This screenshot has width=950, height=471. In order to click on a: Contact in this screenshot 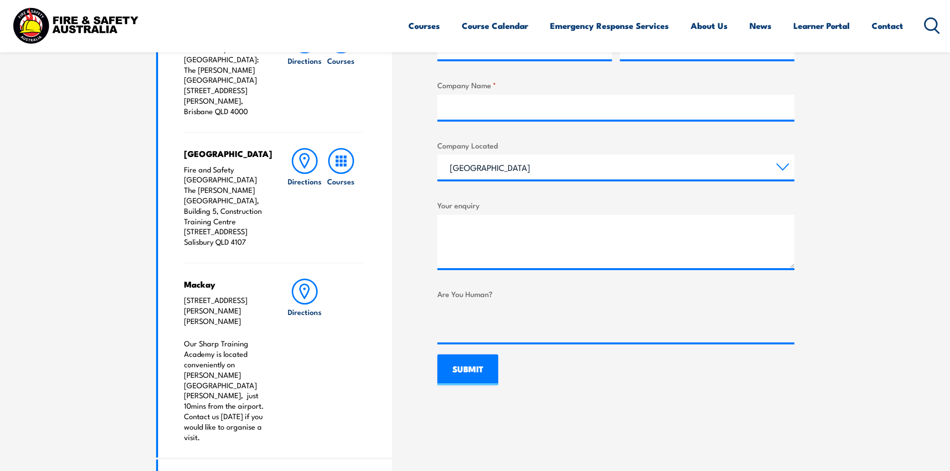, I will do `click(887, 25)`.